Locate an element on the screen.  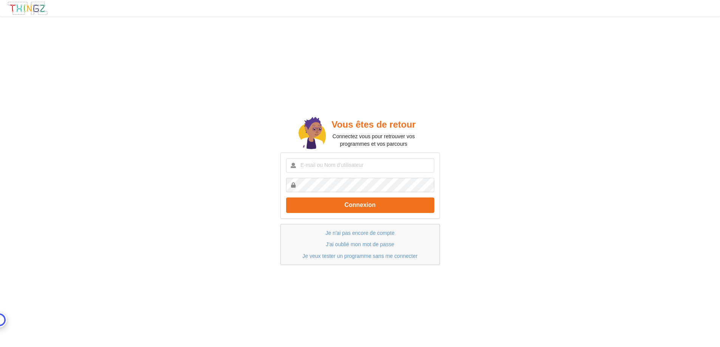
a: Je veux tester un programme sans me connecter is located at coordinates (360, 256).